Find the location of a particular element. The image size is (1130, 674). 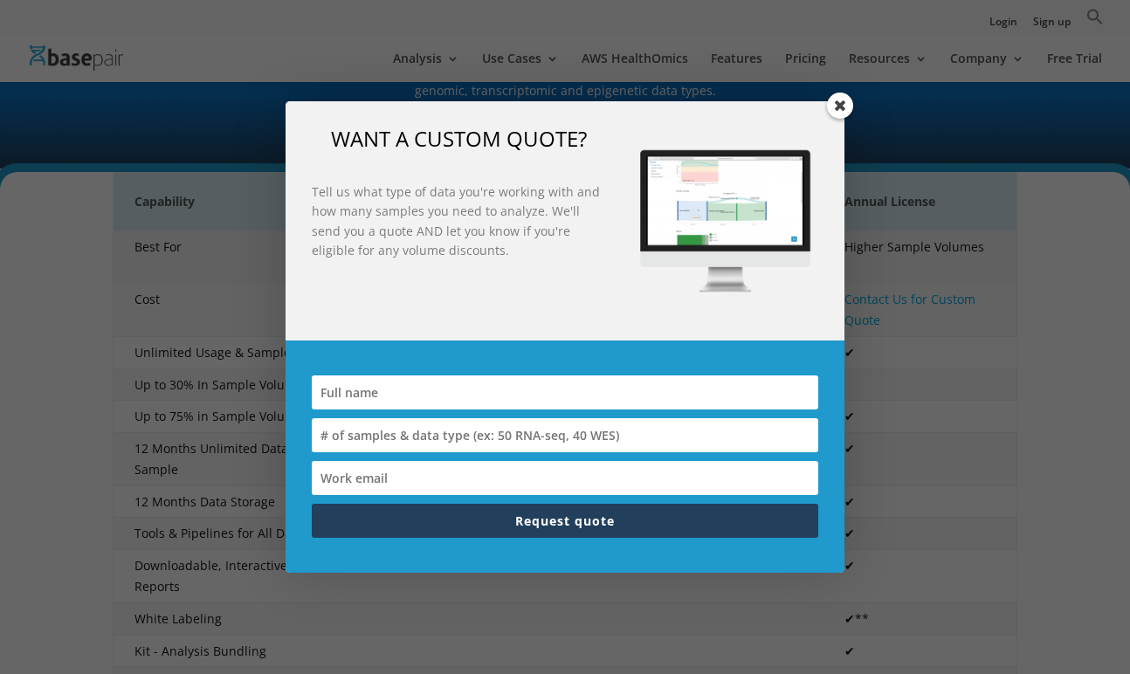

input: # of samples & data type (ex: 50 RNA-seq, 40 WES) is located at coordinates (565, 435).